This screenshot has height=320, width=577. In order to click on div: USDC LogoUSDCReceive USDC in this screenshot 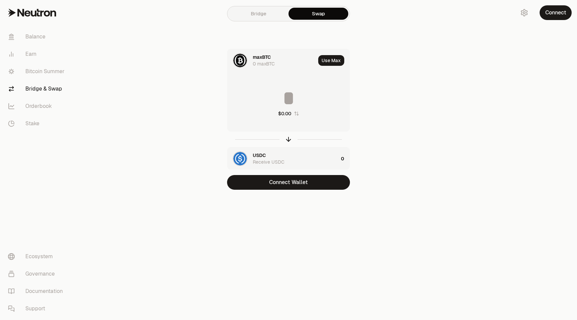, I will do `click(283, 159)`.